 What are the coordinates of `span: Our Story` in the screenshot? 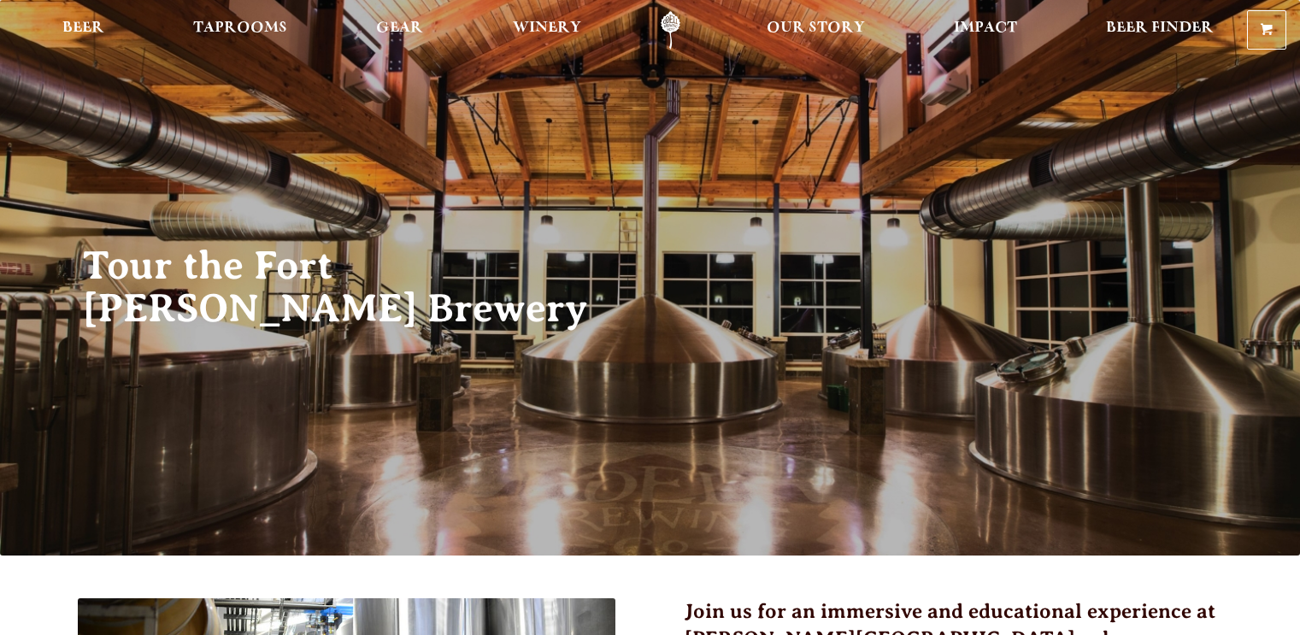 It's located at (816, 28).